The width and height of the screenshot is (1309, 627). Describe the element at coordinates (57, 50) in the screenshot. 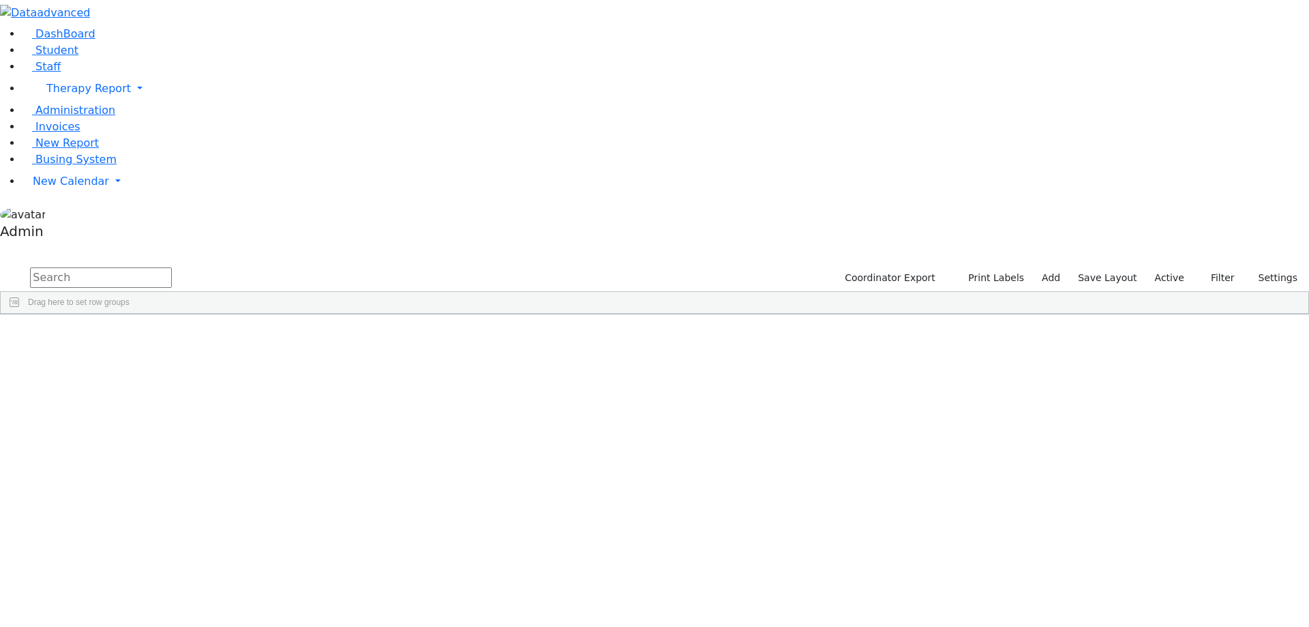

I see `span: Student` at that location.